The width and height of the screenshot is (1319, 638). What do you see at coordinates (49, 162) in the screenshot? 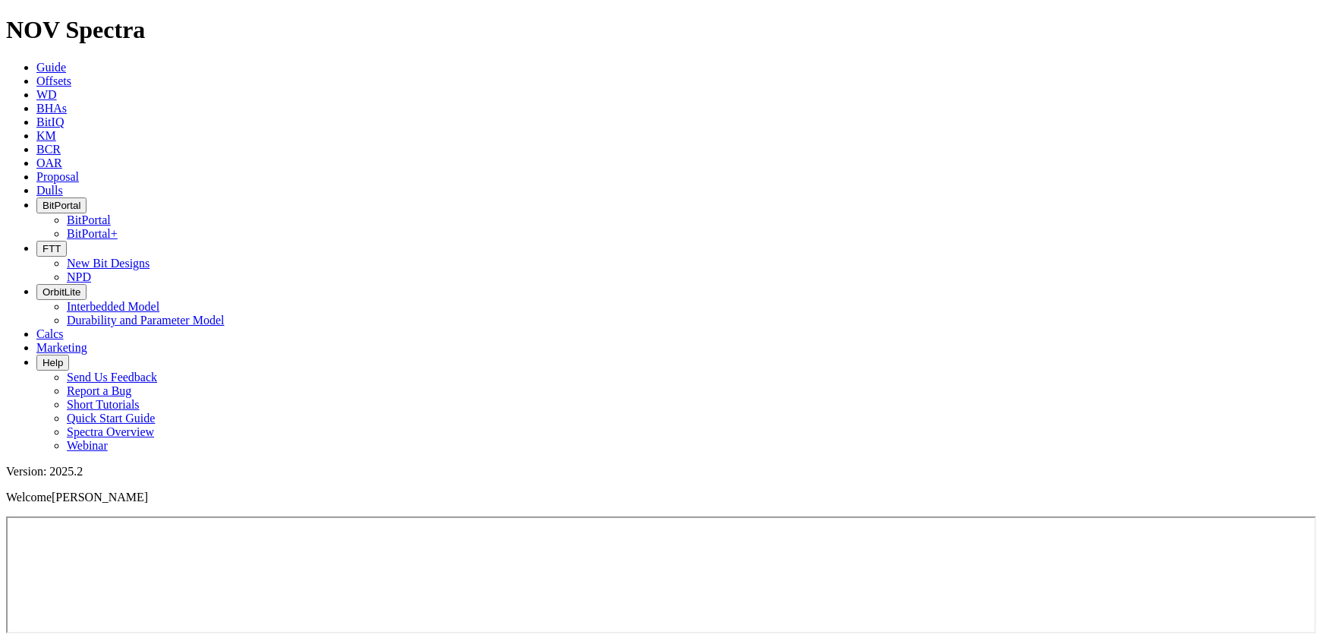
I see `a: OAR` at bounding box center [49, 162].